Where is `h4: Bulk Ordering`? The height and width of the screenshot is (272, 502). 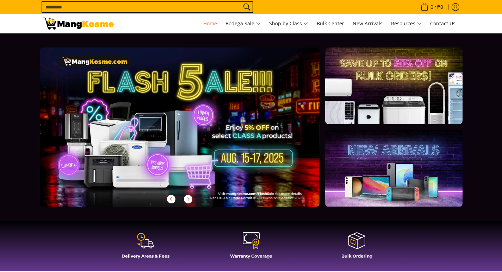 h4: Bulk Ordering is located at coordinates (357, 256).